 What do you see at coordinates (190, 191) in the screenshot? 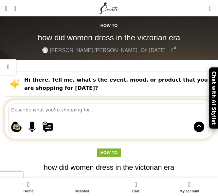
I see `span: My account` at bounding box center [190, 191].